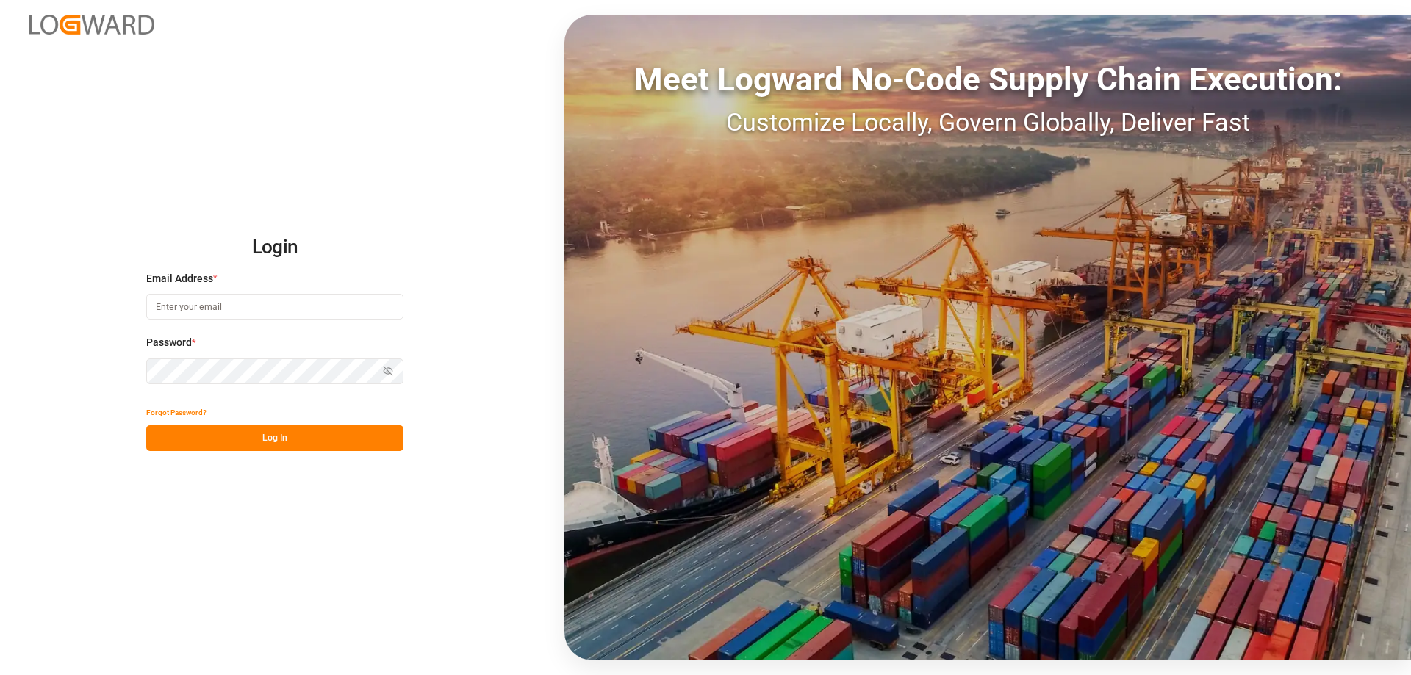 The height and width of the screenshot is (675, 1411). What do you see at coordinates (988, 122) in the screenshot?
I see `div: Customize Locally, Govern Globally, Deliver Fast` at bounding box center [988, 122].